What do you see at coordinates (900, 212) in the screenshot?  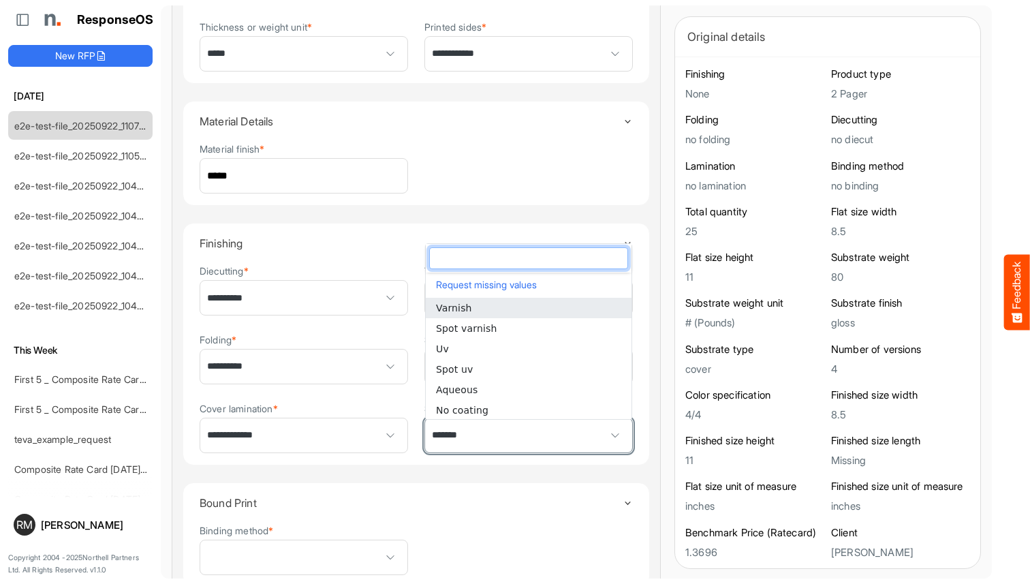 I see `h6: Flat size width` at bounding box center [900, 212].